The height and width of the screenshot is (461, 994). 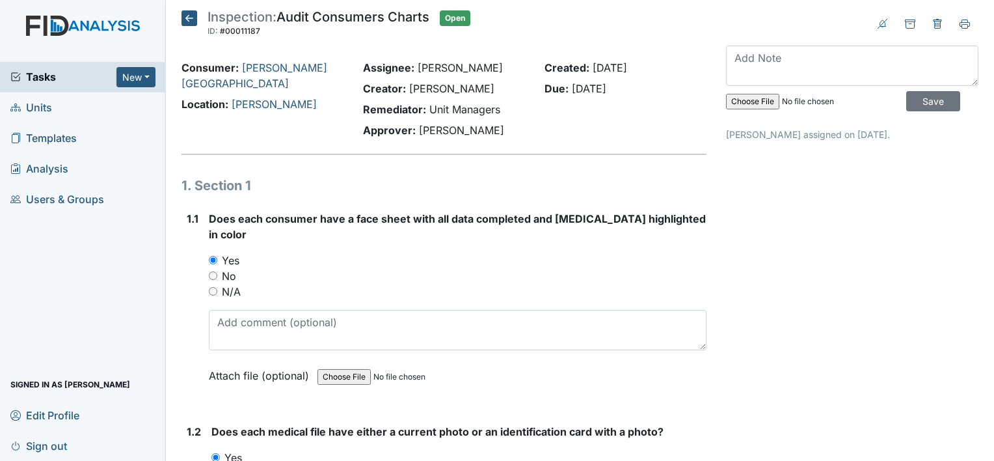 I want to click on span: Units, so click(x=31, y=107).